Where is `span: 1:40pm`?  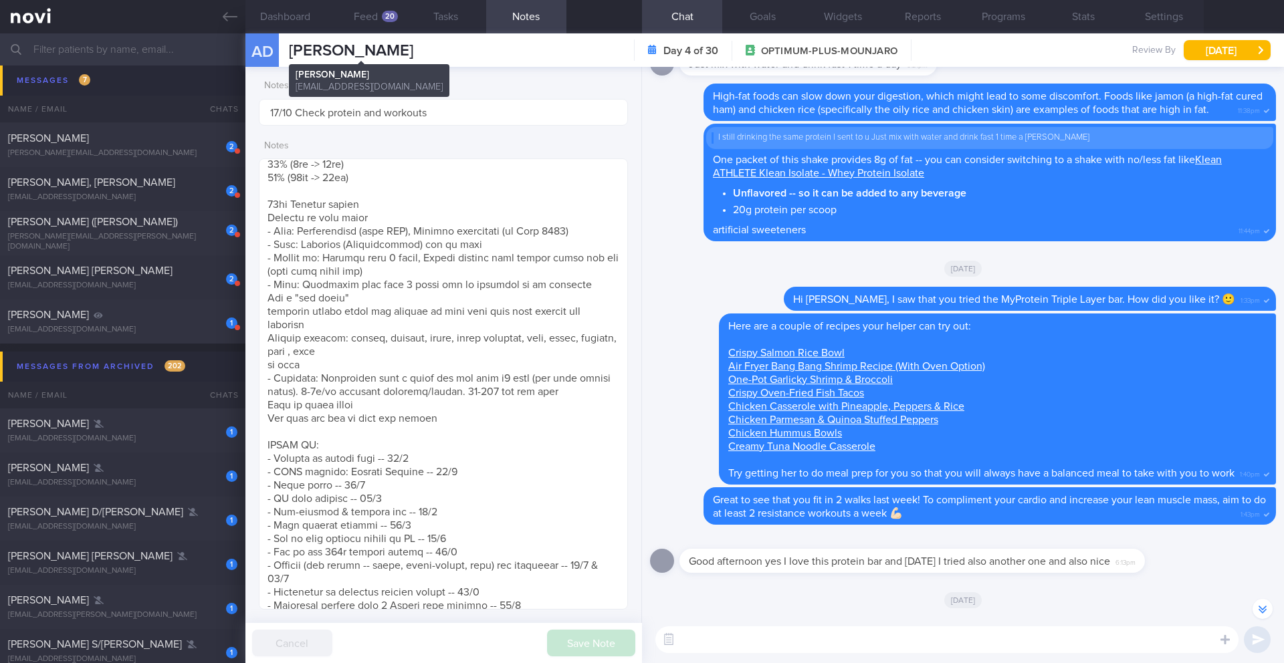 span: 1:40pm is located at coordinates (1249, 473).